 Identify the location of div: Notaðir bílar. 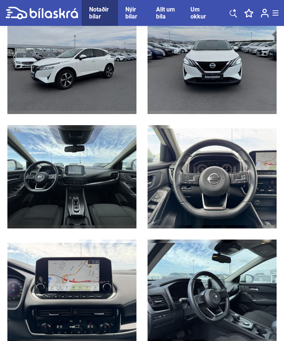
(100, 13).